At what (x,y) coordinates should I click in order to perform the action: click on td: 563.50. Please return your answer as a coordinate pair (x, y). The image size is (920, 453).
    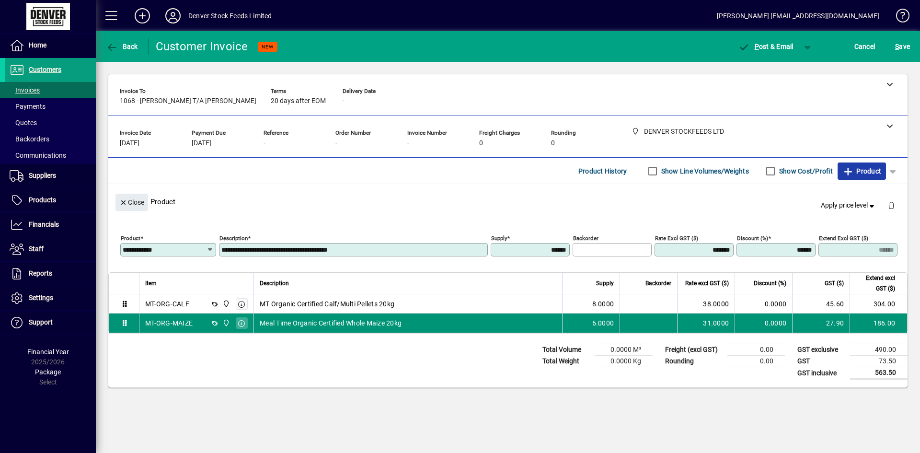
    Looking at the image, I should click on (879, 373).